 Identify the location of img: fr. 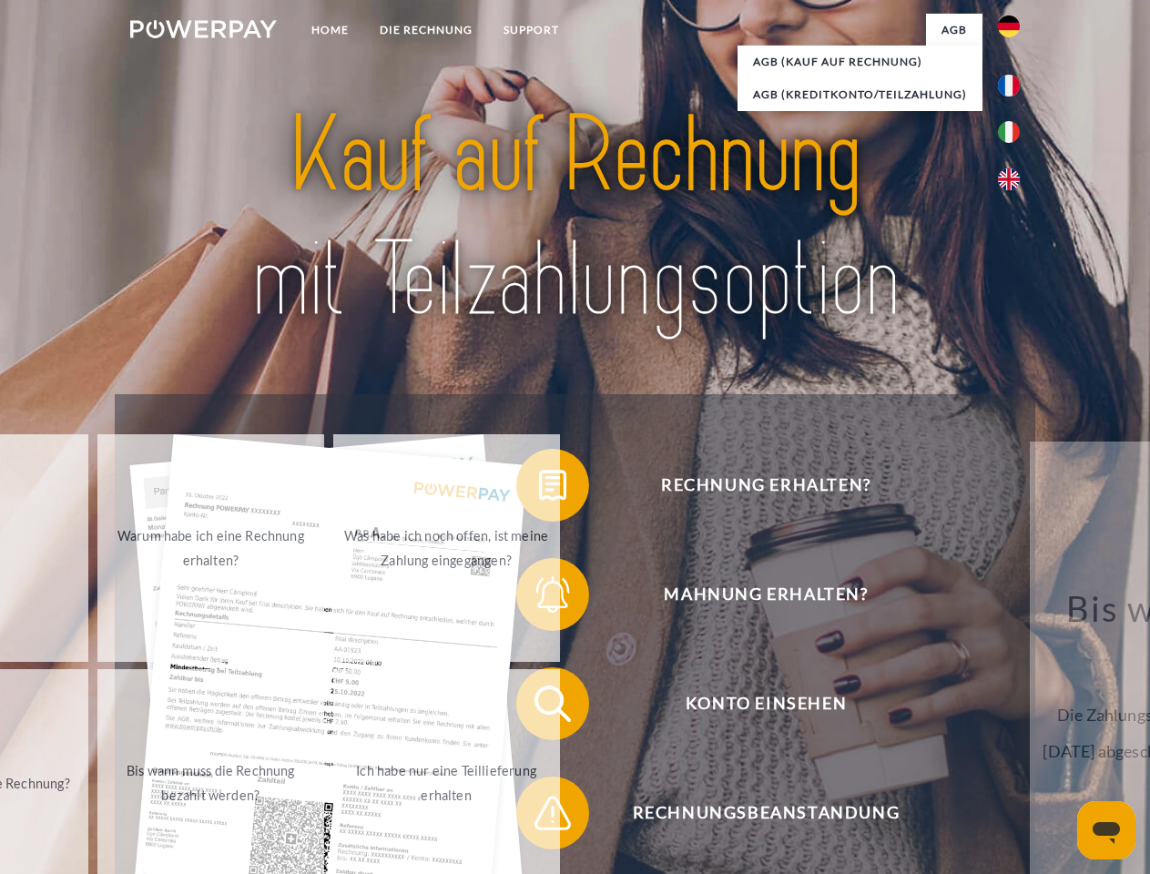
(1009, 86).